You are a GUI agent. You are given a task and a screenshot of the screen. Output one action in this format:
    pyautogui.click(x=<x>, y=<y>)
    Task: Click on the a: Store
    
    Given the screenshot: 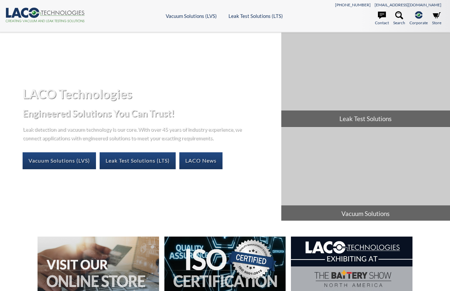 What is the action you would take?
    pyautogui.click(x=437, y=19)
    